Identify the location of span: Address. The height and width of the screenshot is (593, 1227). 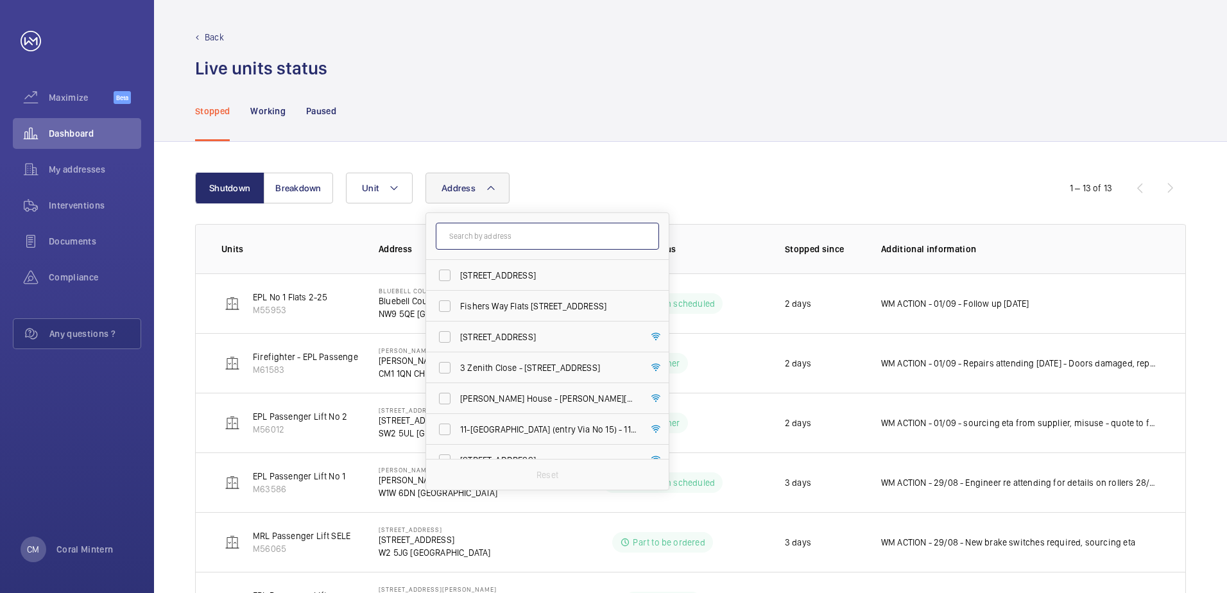
(458, 188).